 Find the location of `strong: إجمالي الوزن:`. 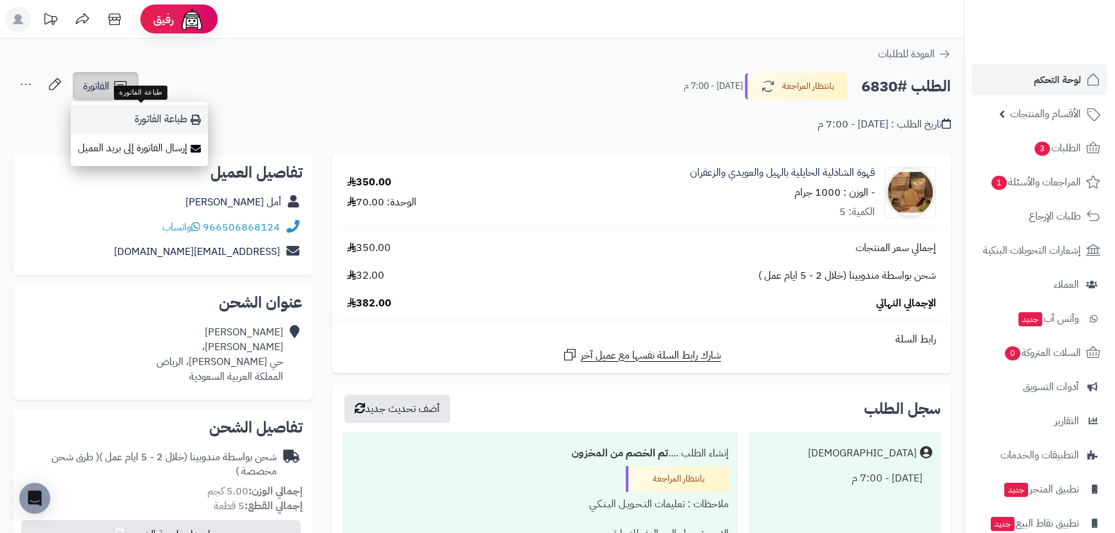

strong: إجمالي الوزن: is located at coordinates (276, 491).